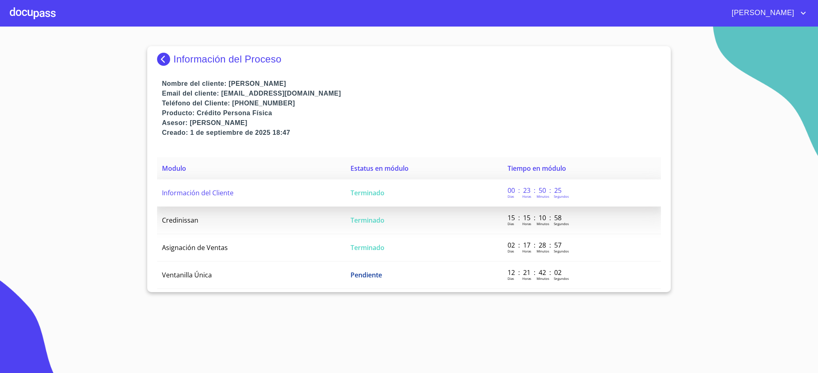 Image resolution: width=818 pixels, height=373 pixels. Describe the element at coordinates (535, 273) in the screenshot. I see `p: 12 : 21 : 42 : 02` at that location.